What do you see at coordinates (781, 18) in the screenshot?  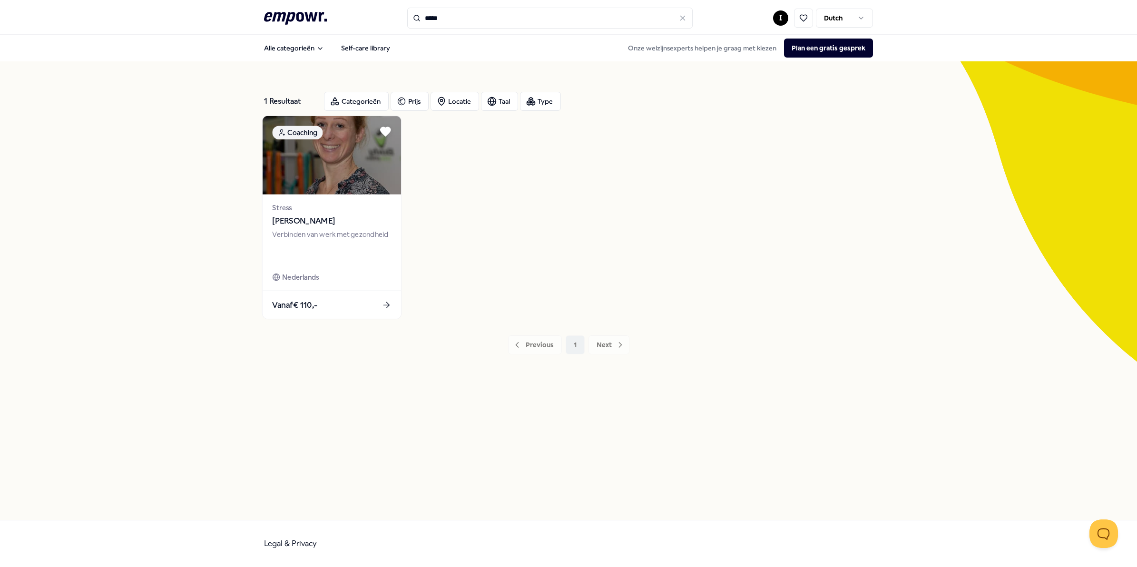 I see `button: I` at bounding box center [781, 18].